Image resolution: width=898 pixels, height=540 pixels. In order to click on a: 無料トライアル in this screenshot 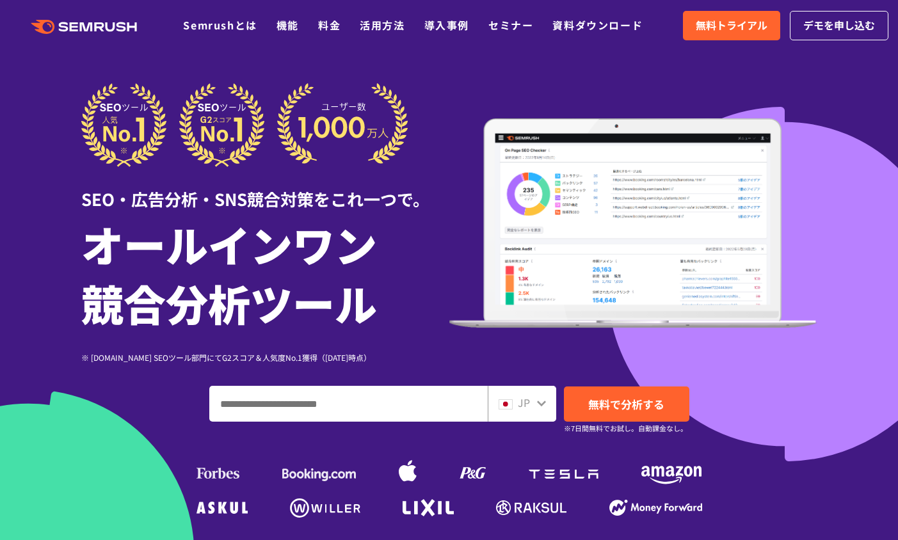, I will do `click(732, 26)`.